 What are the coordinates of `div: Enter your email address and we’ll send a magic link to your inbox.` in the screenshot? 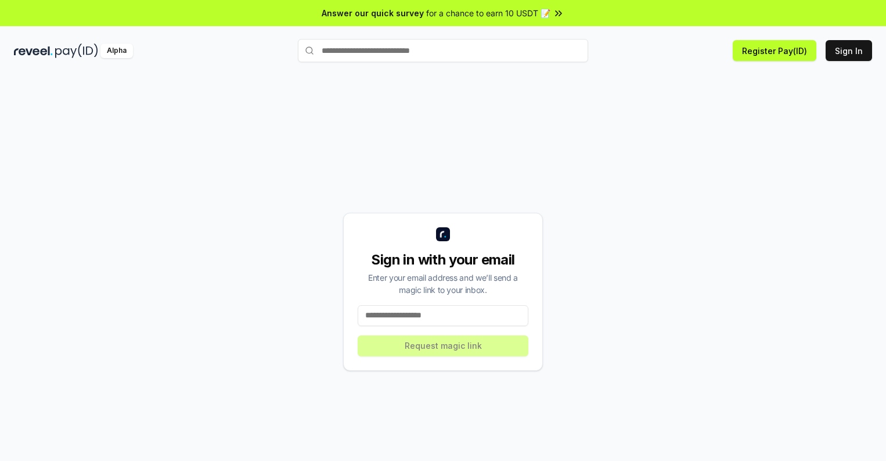 It's located at (443, 283).